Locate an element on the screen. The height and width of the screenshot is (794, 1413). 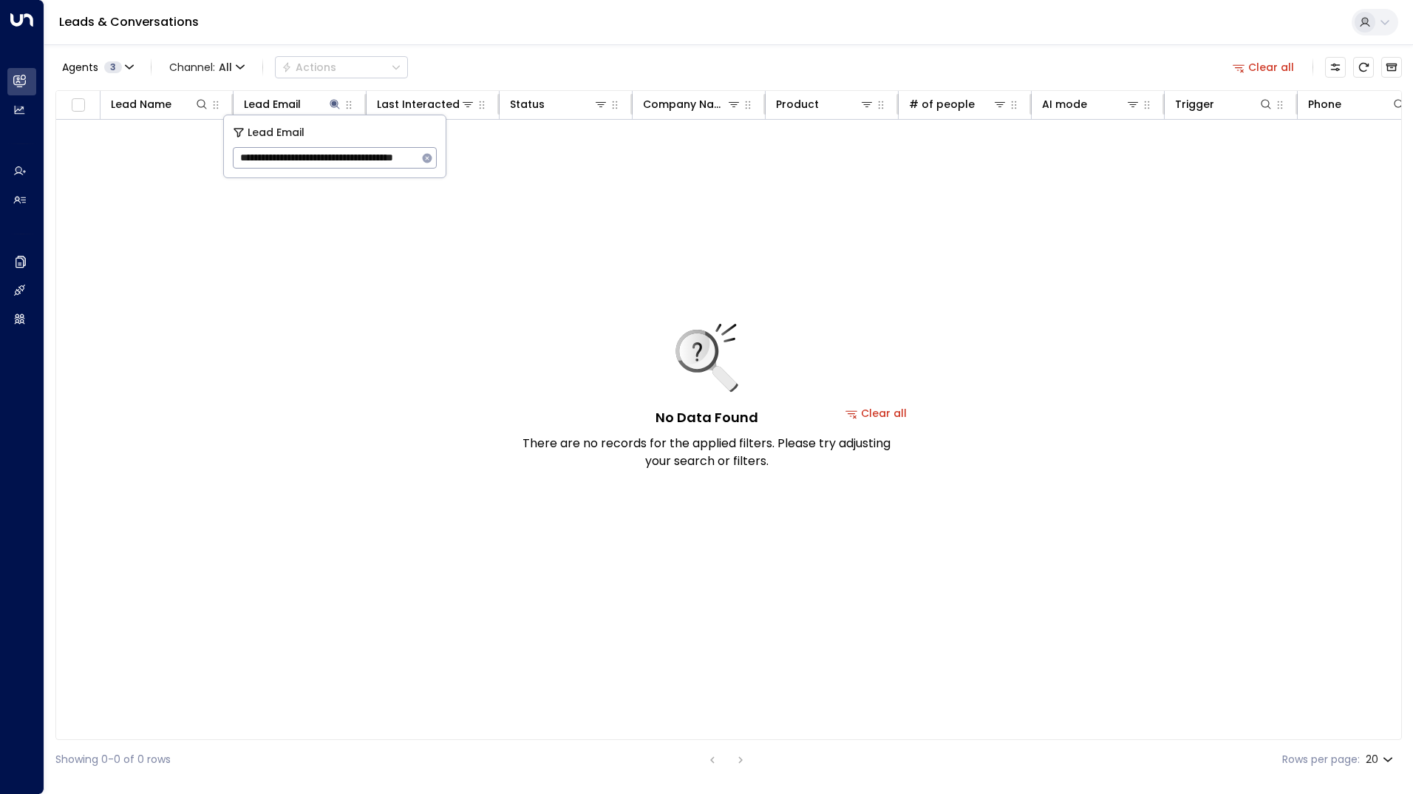
span: Channel: is located at coordinates (207, 67).